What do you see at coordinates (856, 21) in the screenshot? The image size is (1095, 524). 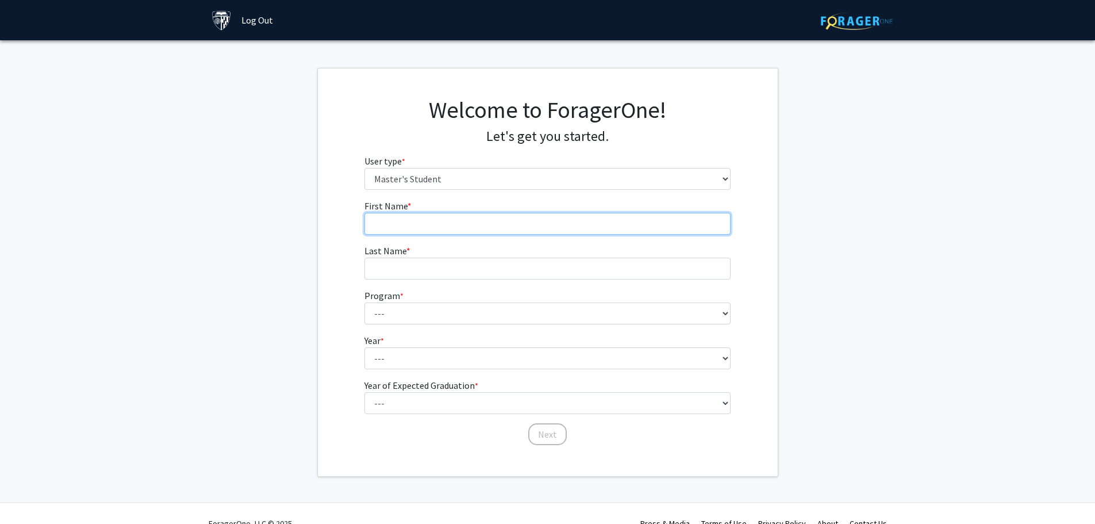 I see `img: ForagerOne Logo` at bounding box center [856, 21].